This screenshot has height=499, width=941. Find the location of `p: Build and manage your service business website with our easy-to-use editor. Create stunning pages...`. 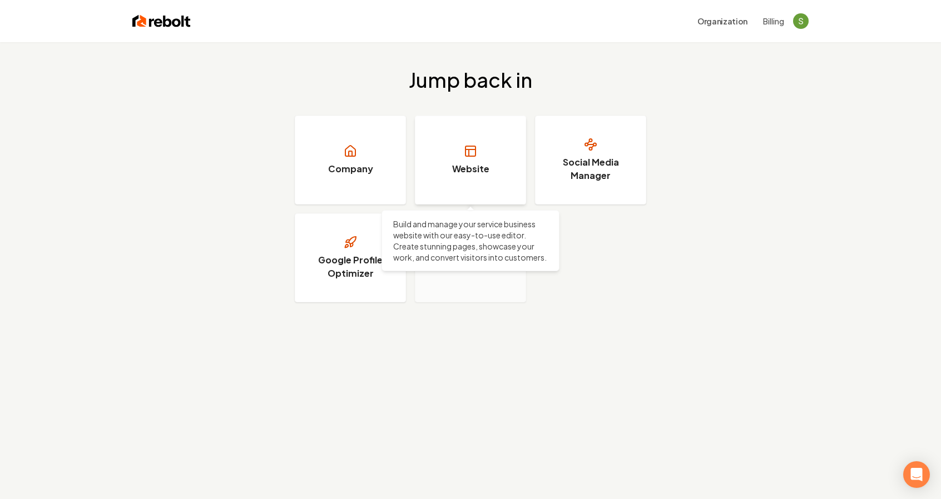

p: Build and manage your service business website with our easy-to-use editor. Create stunning pages... is located at coordinates (470, 241).